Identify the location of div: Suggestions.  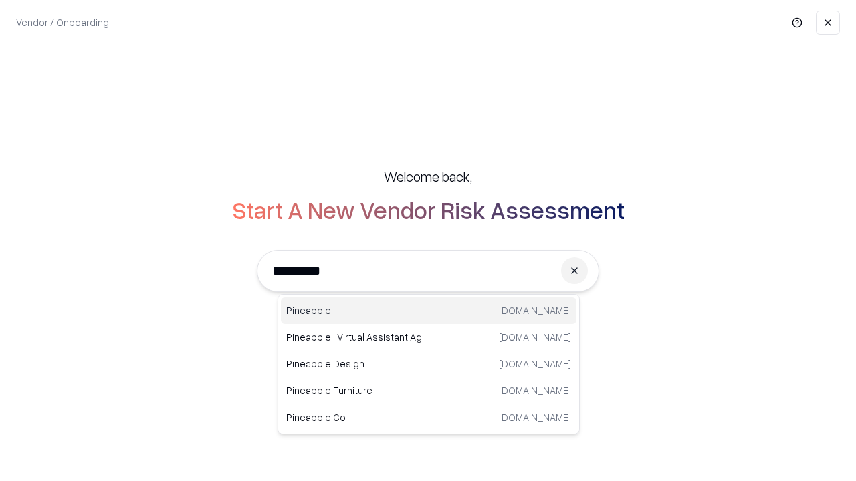
(428, 364).